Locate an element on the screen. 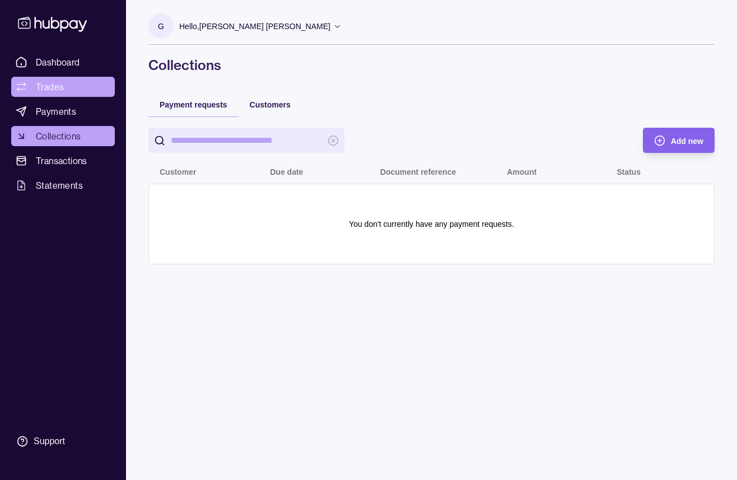 Image resolution: width=737 pixels, height=480 pixels. div: Support is located at coordinates (49, 441).